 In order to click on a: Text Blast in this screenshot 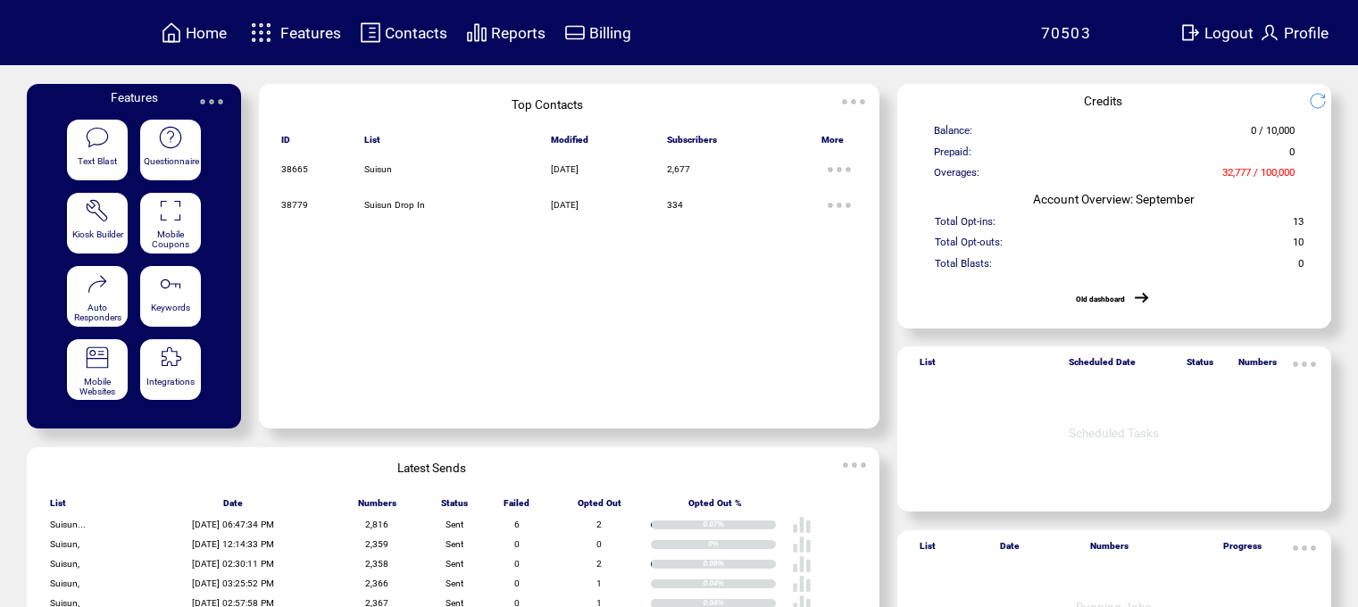, I will do `click(97, 150)`.